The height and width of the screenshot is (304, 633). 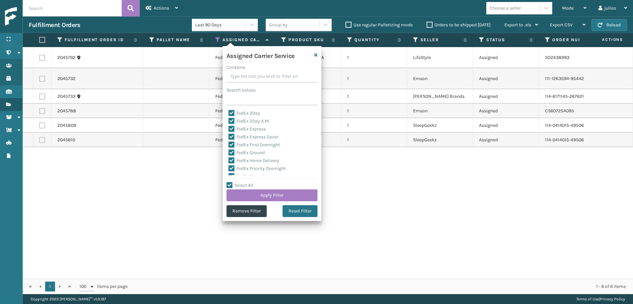 What do you see at coordinates (249, 121) in the screenshot?
I see `label: FedEx 2Day A.M.` at bounding box center [249, 121].